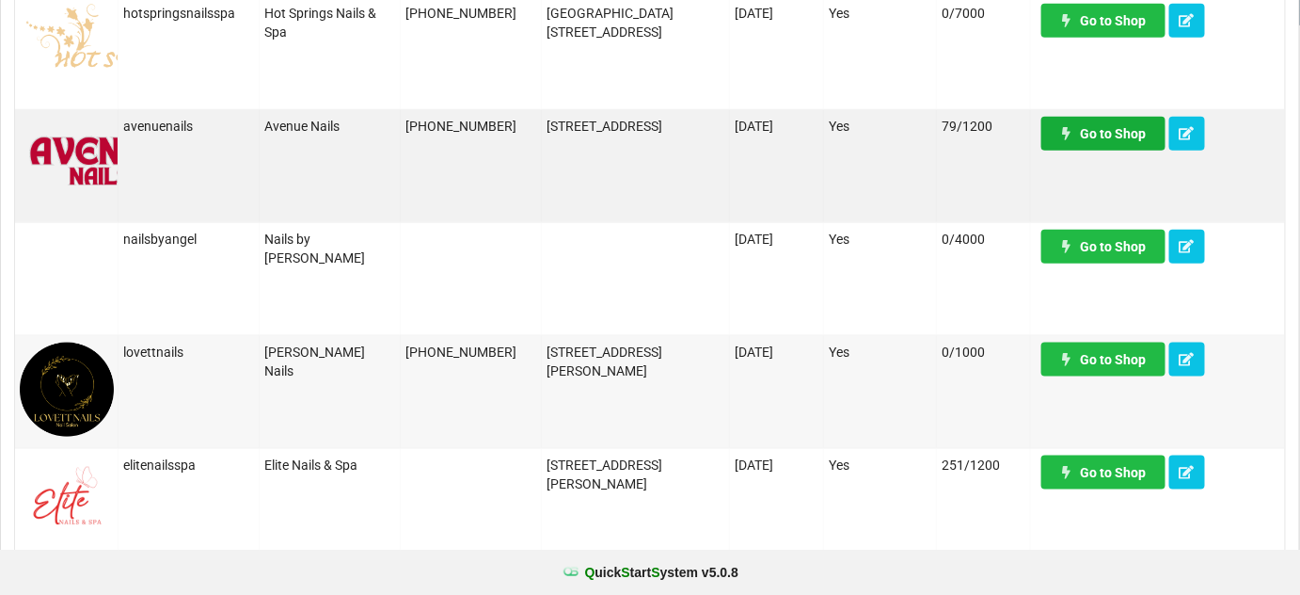 The image size is (1300, 595). Describe the element at coordinates (188, 126) in the screenshot. I see `div: avenuenails` at that location.